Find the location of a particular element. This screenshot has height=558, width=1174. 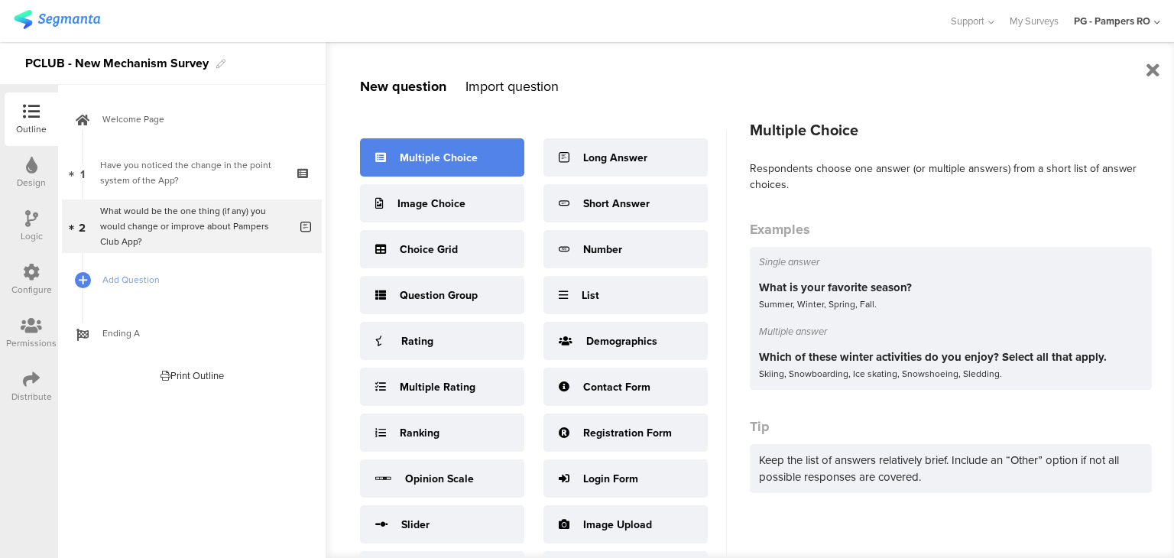

a: 1 Have you noticed the change in the point system of the App? is located at coordinates (192, 173).